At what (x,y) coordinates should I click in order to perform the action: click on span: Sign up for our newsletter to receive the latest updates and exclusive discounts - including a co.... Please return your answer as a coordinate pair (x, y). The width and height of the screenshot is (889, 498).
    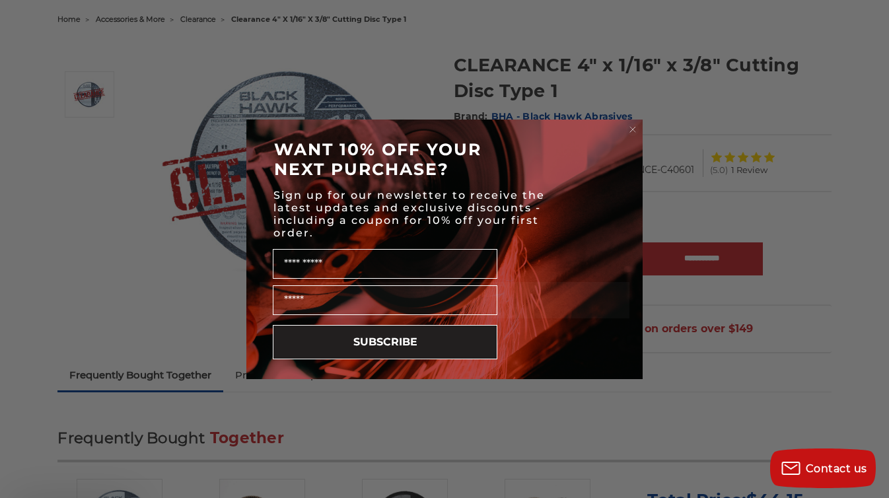
    Looking at the image, I should click on (409, 214).